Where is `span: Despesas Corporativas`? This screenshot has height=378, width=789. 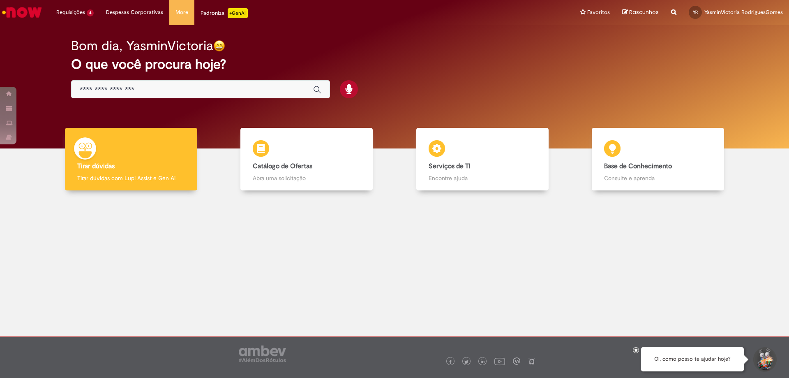
span: Despesas Corporativas is located at coordinates (134, 12).